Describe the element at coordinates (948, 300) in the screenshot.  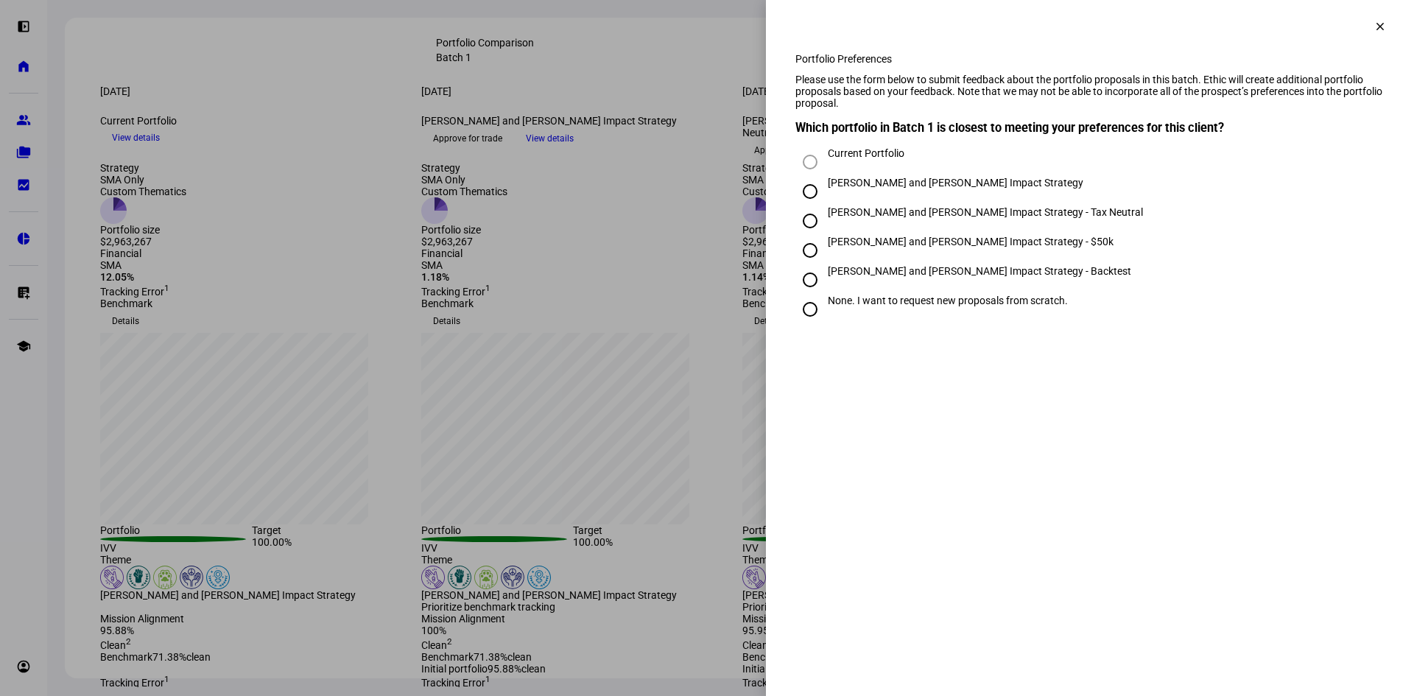
I see `div: None. I want to request new proposals from scratch.` at that location.